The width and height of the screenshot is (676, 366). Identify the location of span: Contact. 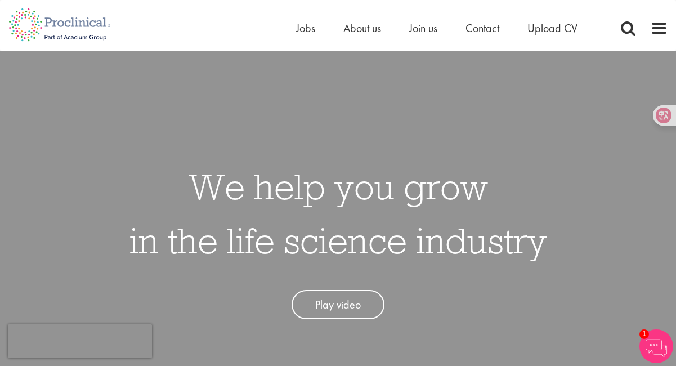
(482, 28).